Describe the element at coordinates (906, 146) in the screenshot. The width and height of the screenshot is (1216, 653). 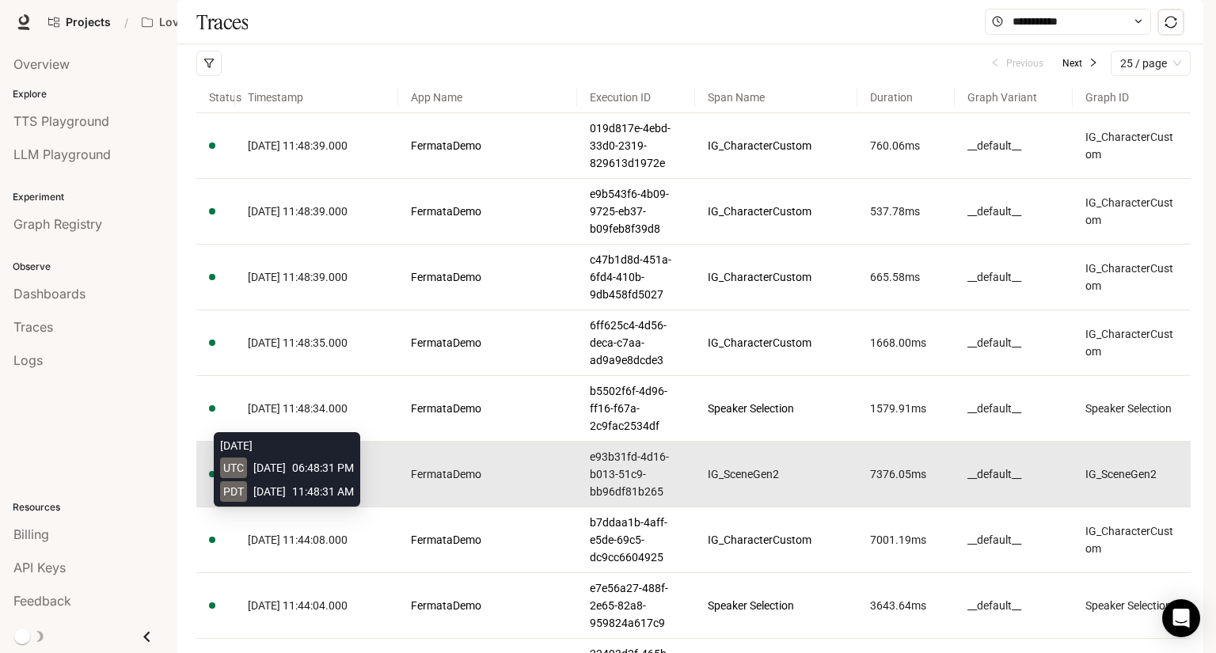
I see `a: 760.06ms` at that location.